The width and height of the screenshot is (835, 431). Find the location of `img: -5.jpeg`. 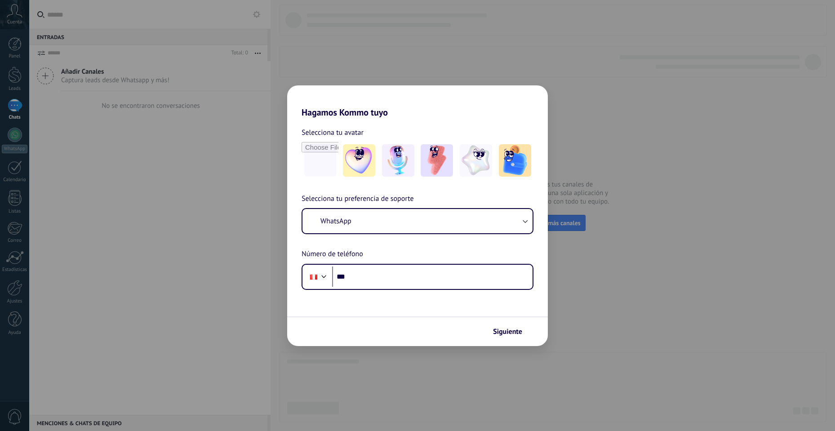

img: -5.jpeg is located at coordinates (515, 160).